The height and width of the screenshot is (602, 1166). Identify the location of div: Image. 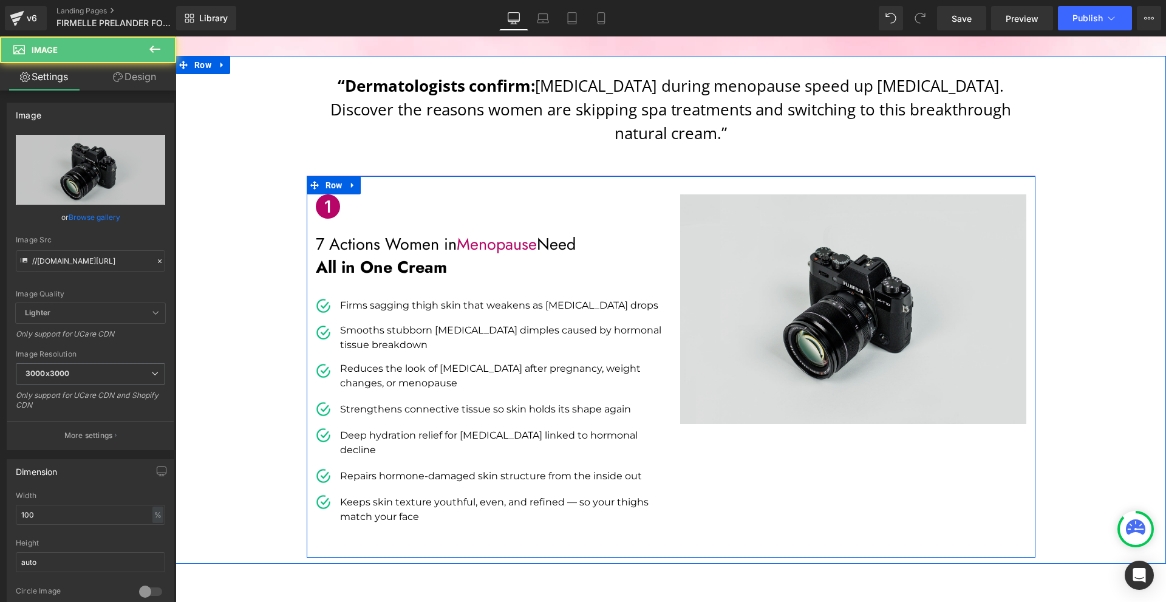
(29, 112).